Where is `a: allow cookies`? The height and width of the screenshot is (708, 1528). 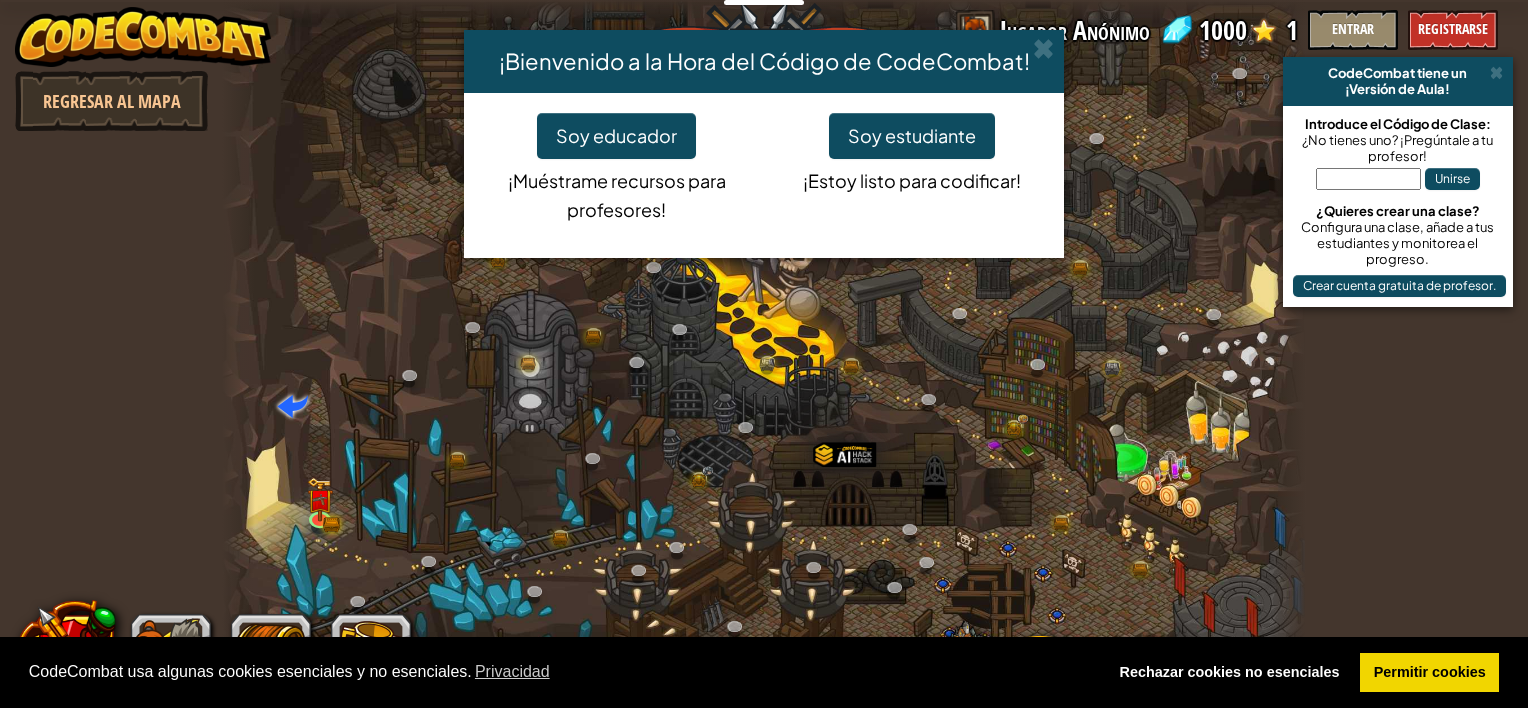 a: allow cookies is located at coordinates (1429, 673).